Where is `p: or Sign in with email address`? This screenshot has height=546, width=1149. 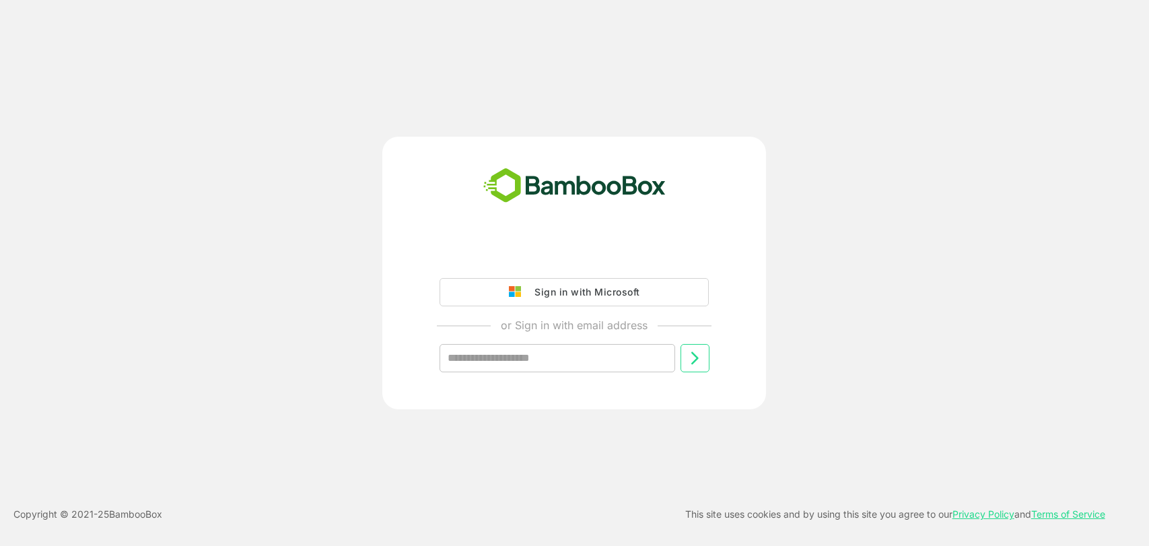
p: or Sign in with email address is located at coordinates (574, 325).